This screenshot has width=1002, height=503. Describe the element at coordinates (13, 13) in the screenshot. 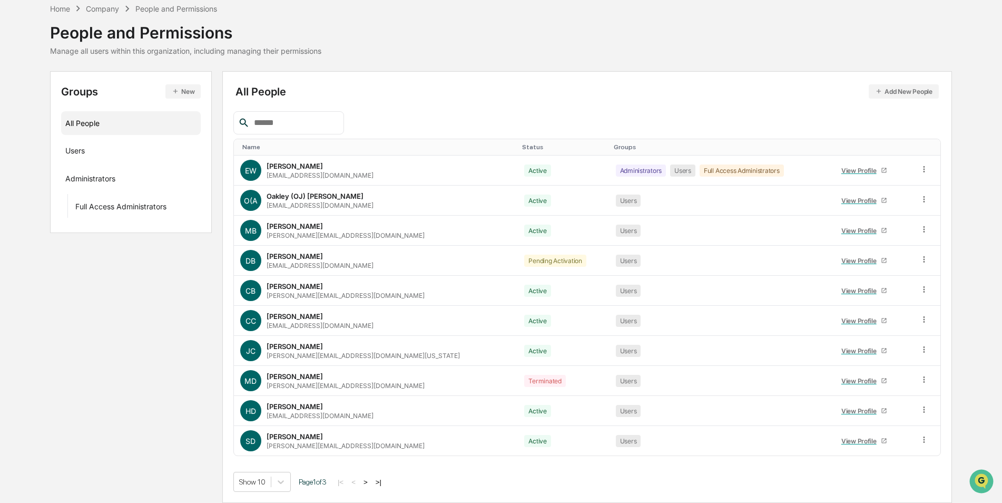

I see `img: f2157a4c-a0d3-4daa-907e-bb6f0de503a5-1751232295721` at that location.